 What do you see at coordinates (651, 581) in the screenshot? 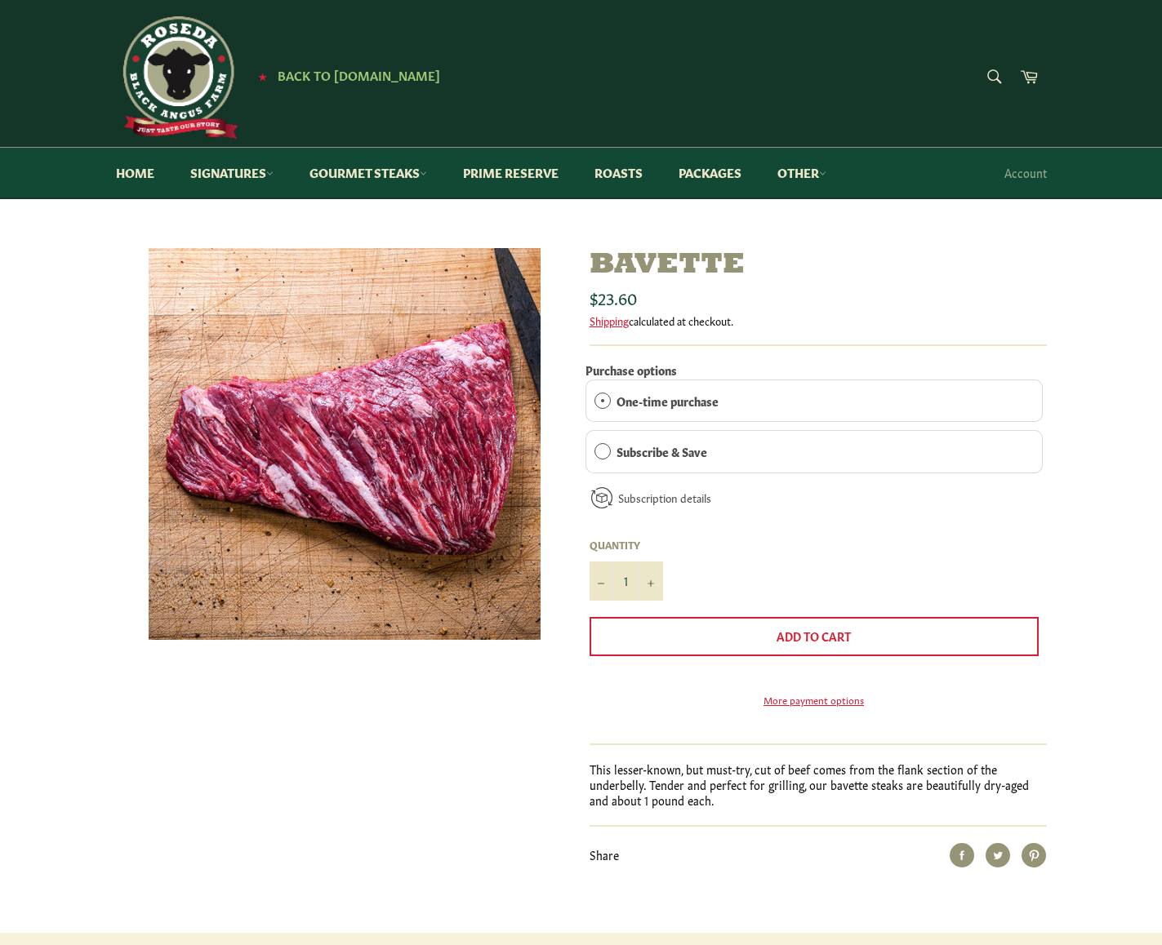
I see `button: Increase item quantity by one` at bounding box center [651, 581].